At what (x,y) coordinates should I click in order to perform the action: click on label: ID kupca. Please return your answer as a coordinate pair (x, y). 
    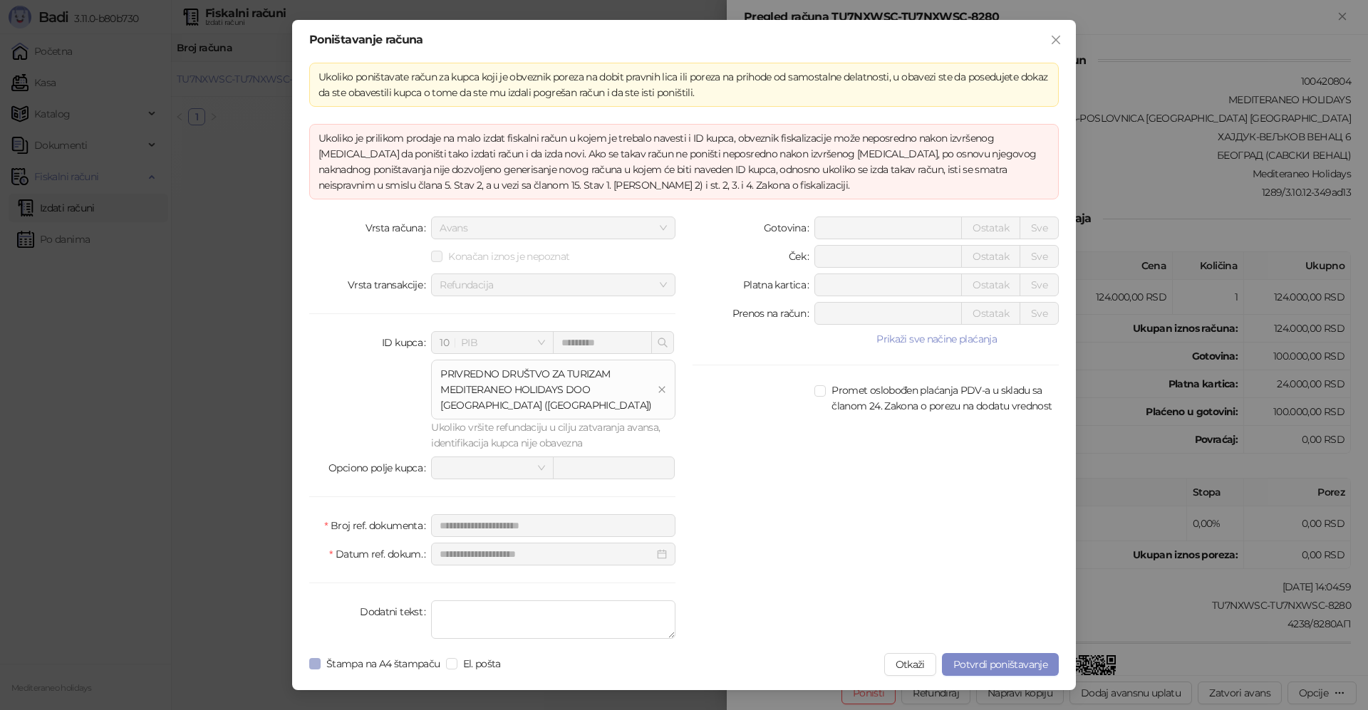
    Looking at the image, I should click on (406, 343).